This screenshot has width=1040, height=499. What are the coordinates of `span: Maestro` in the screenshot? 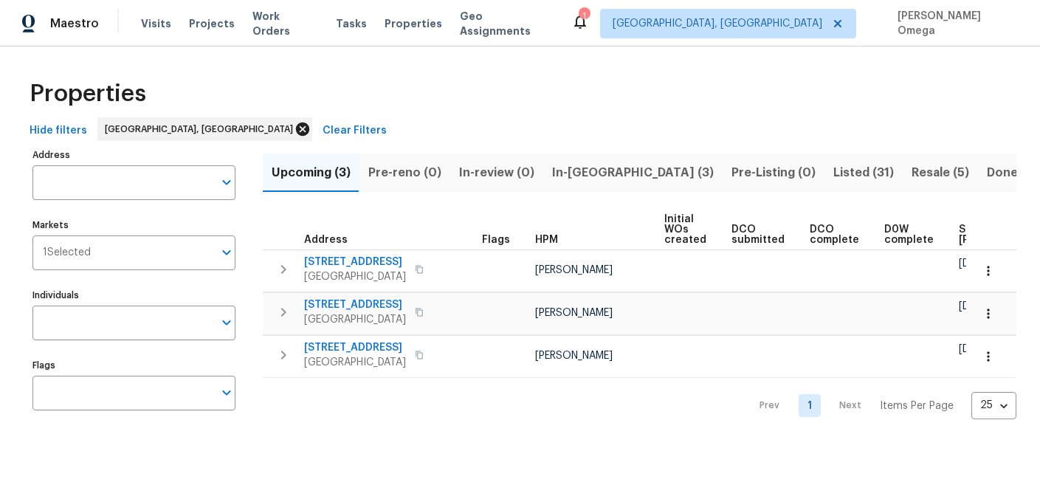 It's located at (75, 24).